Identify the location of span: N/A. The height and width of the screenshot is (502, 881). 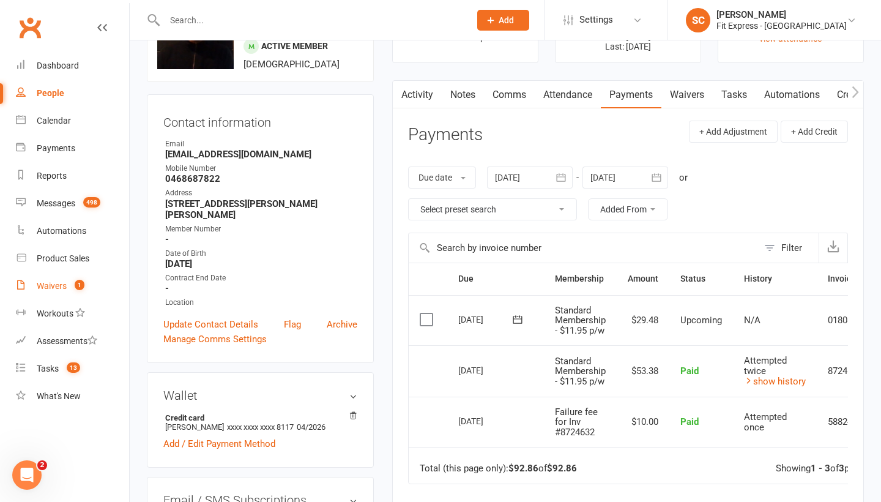
(752, 320).